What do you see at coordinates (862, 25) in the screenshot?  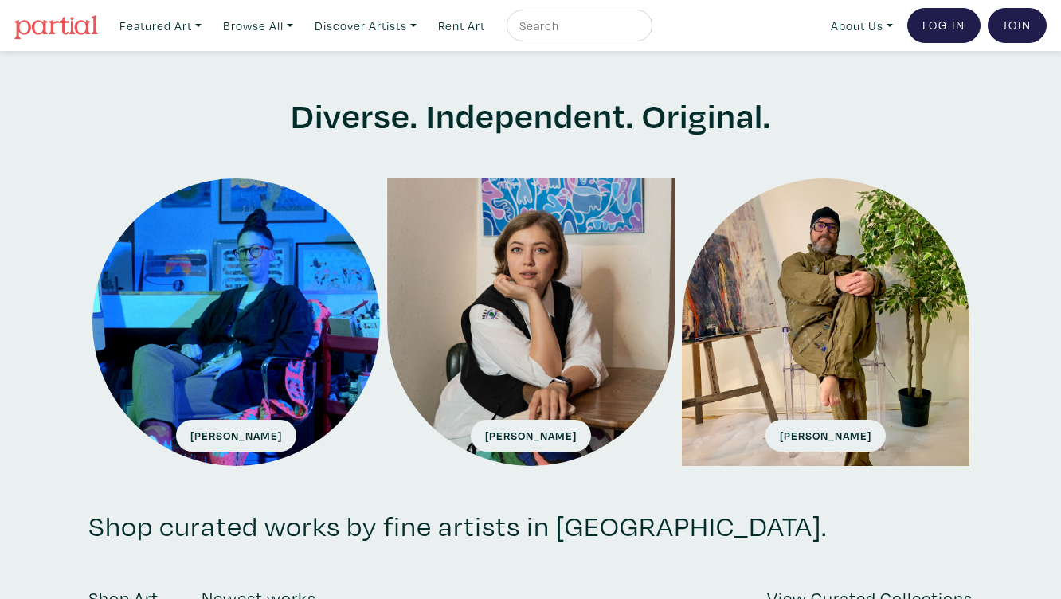 I see `a: About Us` at bounding box center [862, 25].